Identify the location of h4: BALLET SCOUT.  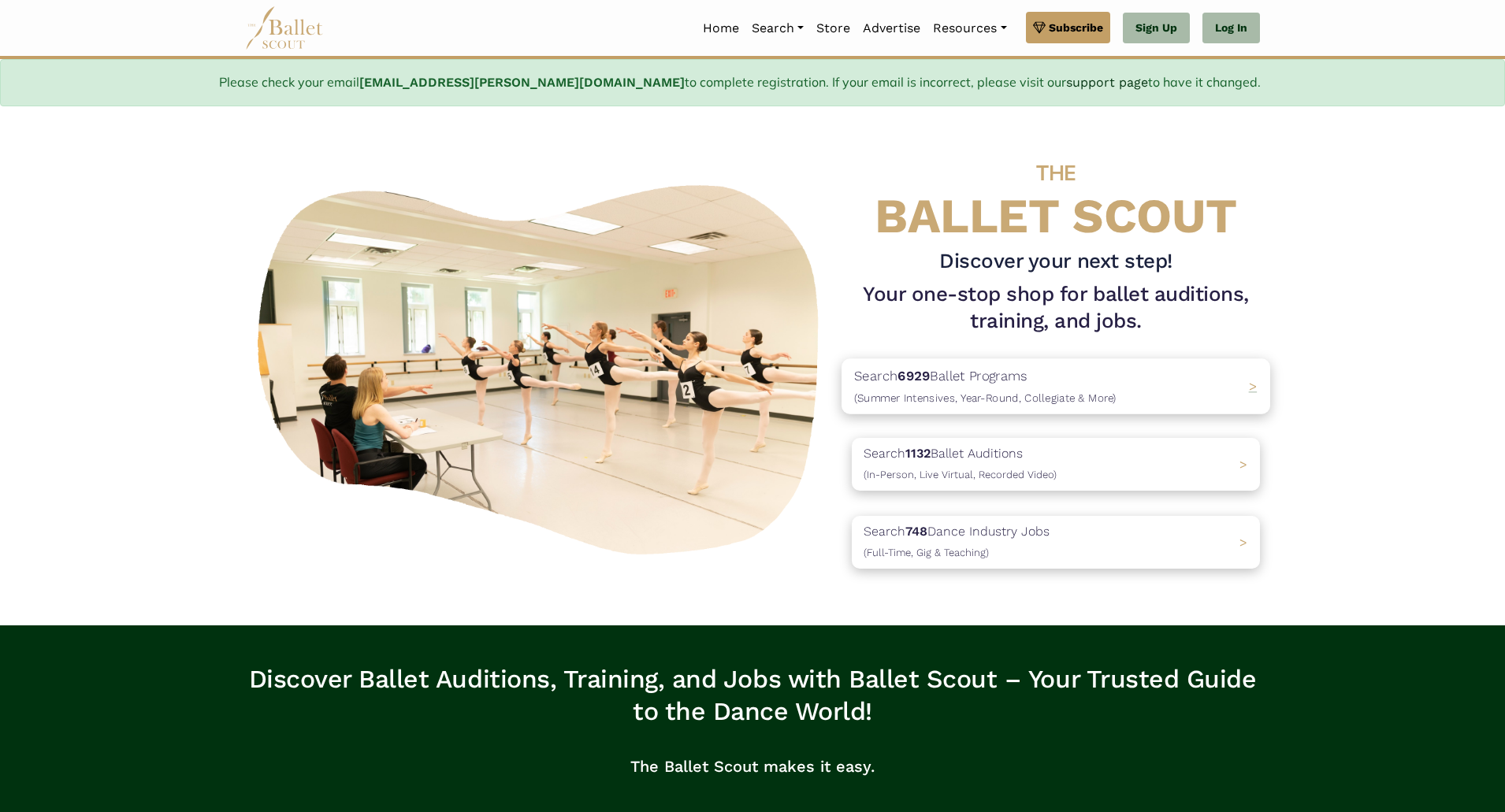
(1056, 190).